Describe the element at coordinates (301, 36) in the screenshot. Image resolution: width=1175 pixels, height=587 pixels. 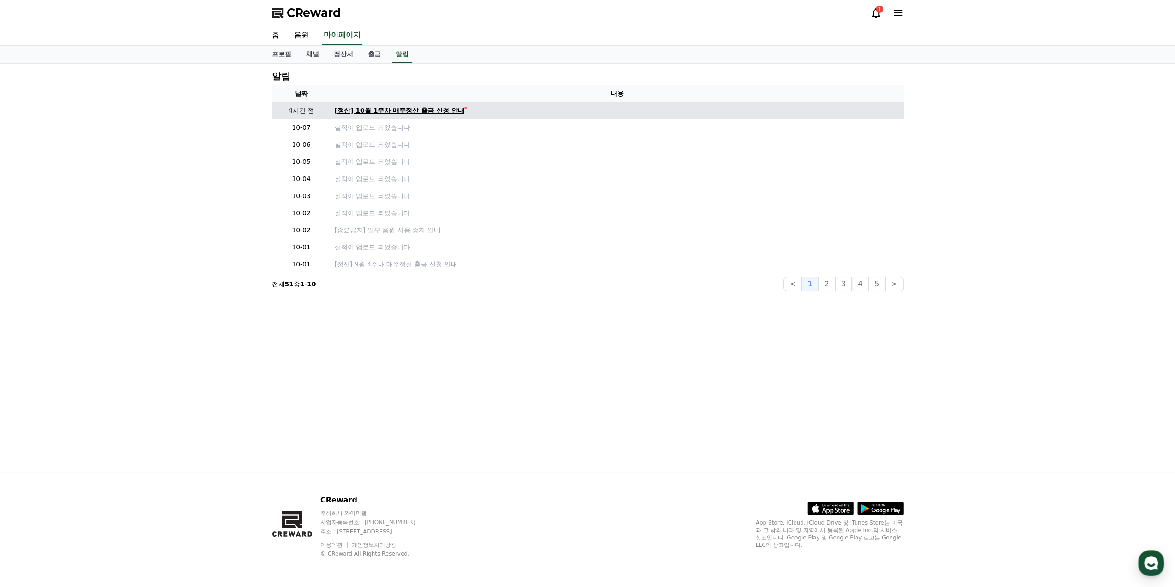
I see `a: 음원` at that location.